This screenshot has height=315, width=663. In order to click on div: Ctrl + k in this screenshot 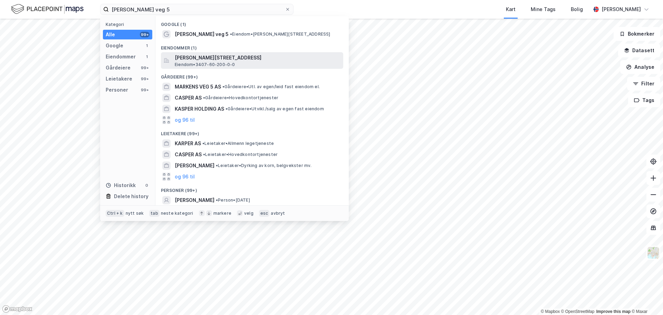, I will do `click(115, 213)`.